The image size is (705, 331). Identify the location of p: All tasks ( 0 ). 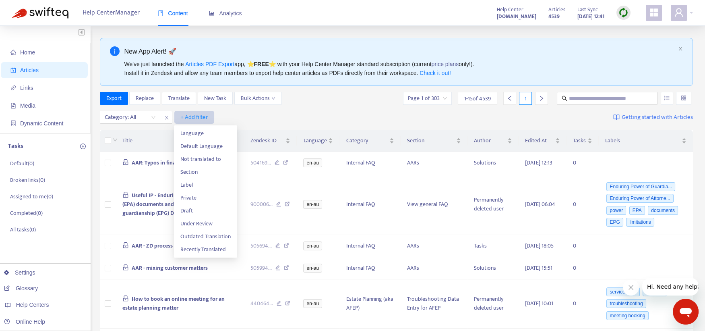
(23, 229).